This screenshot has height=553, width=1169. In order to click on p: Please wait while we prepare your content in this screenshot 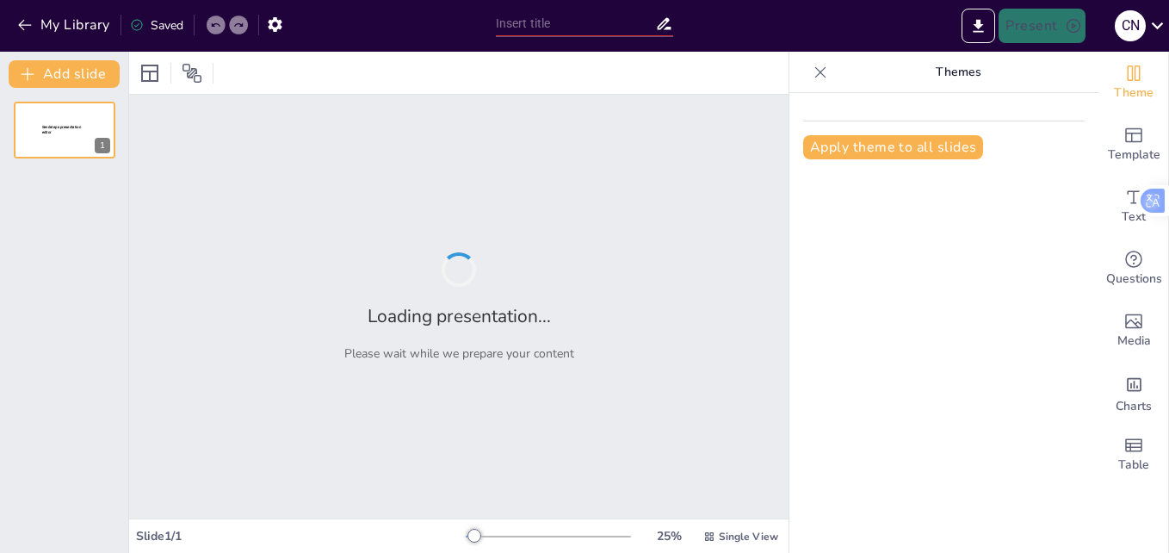, I will do `click(459, 353)`.